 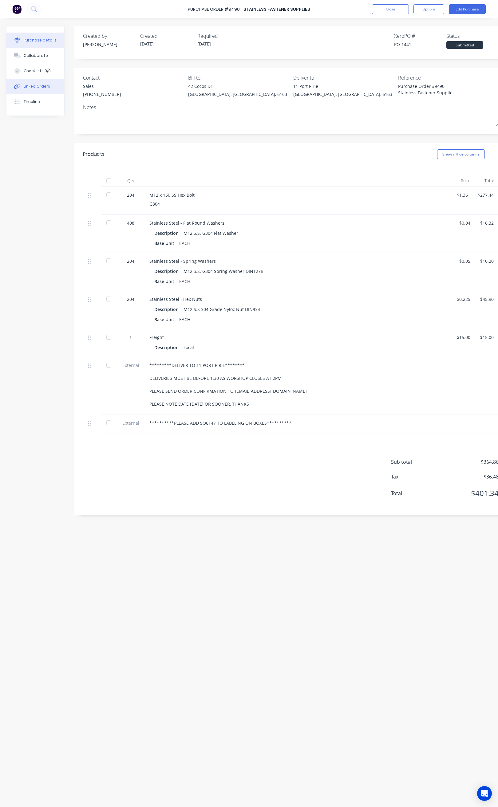 What do you see at coordinates (215, 9) in the screenshot?
I see `div: Purchase Order #9490 -` at bounding box center [215, 9].